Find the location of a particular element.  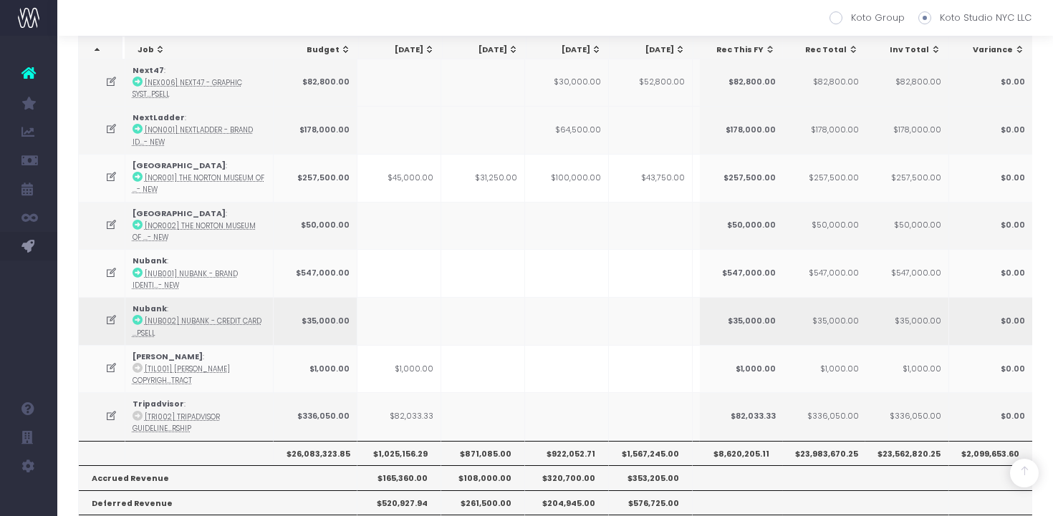

td: $30,000.00 is located at coordinates (566, 82).